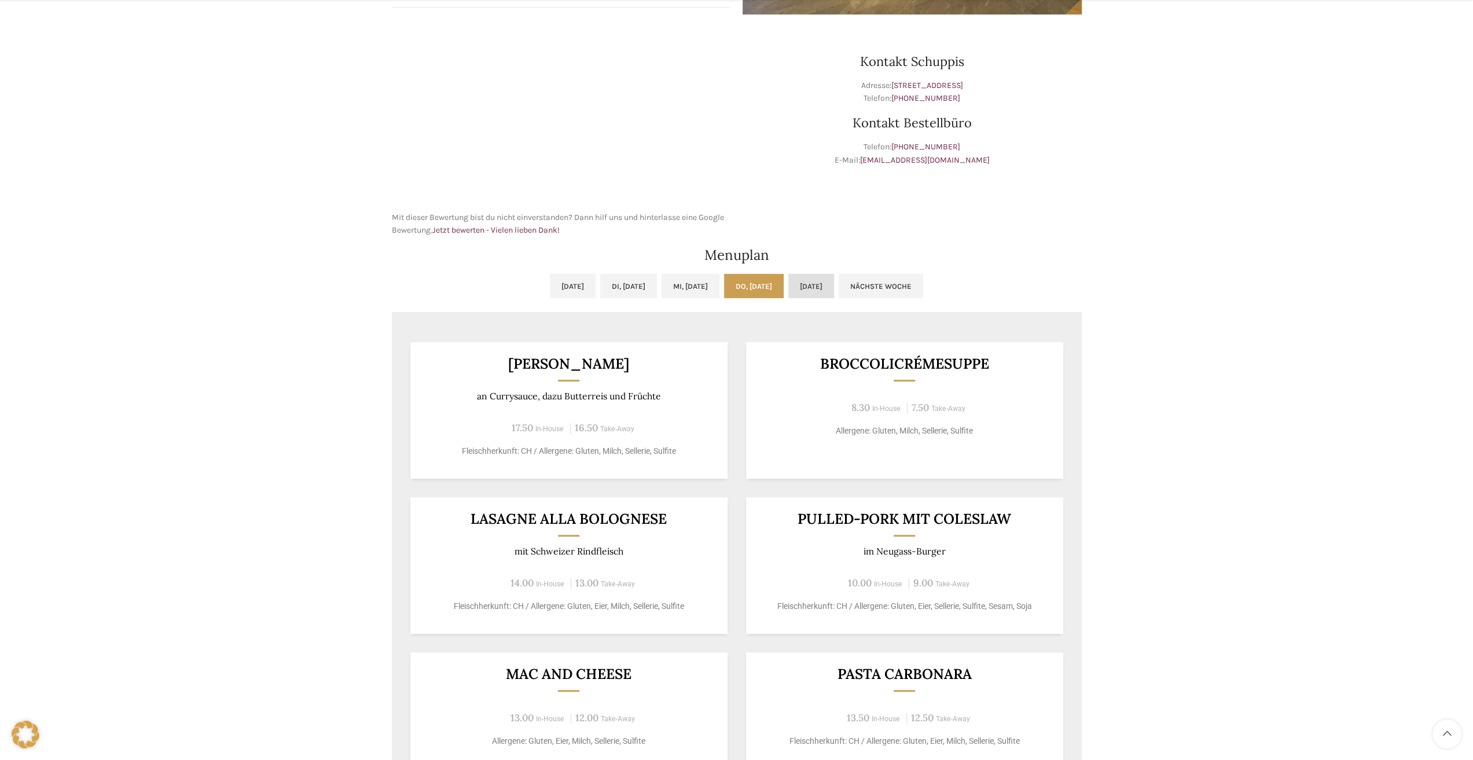  What do you see at coordinates (586, 428) in the screenshot?
I see `span: 16.50` at bounding box center [586, 428].